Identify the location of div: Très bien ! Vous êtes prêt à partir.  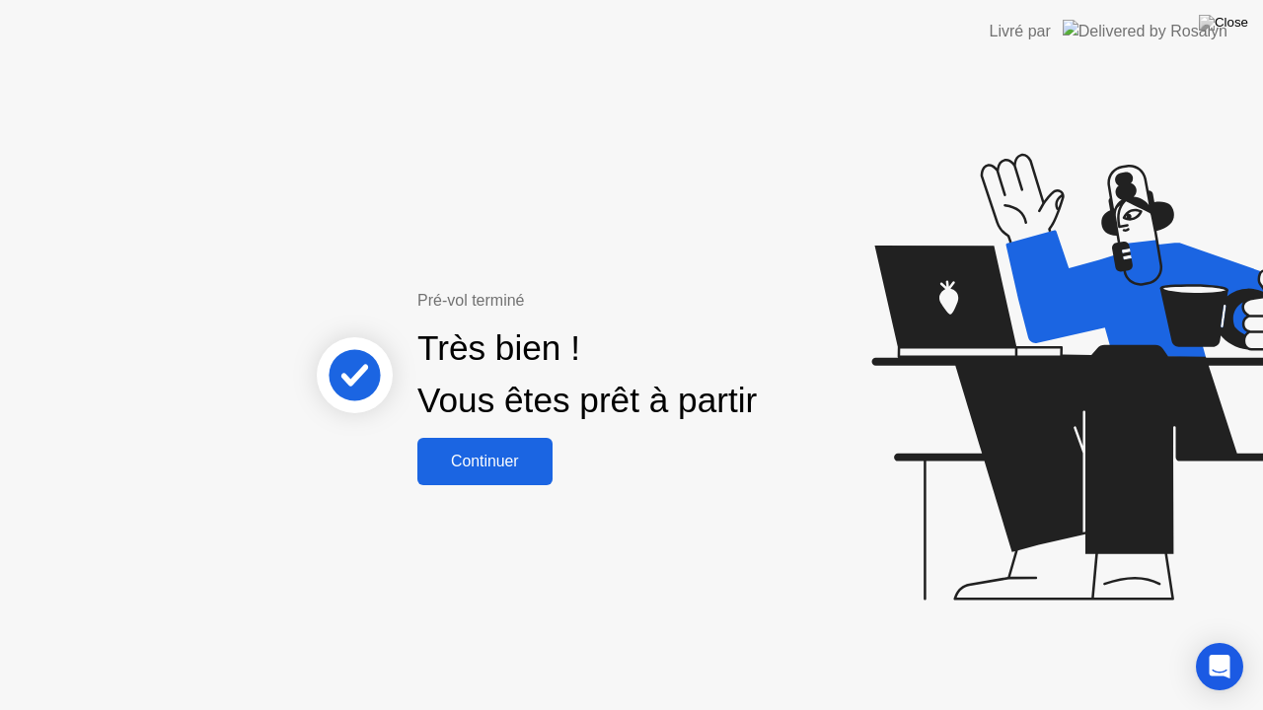
(587, 375).